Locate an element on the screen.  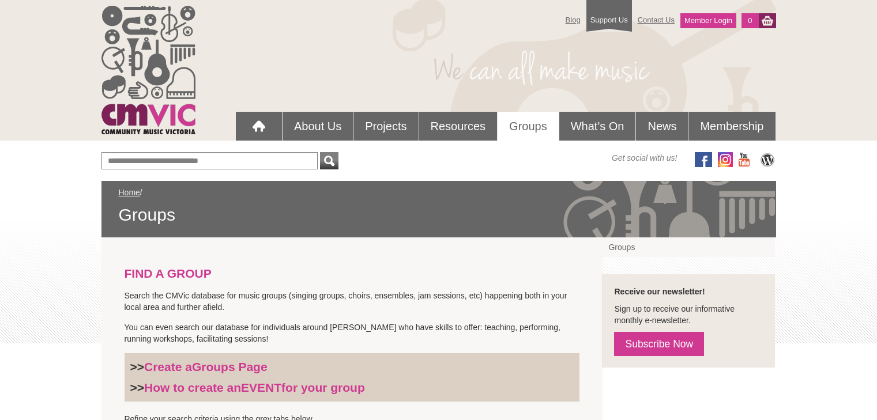
strong: FIND A GROUP is located at coordinates (168, 273).